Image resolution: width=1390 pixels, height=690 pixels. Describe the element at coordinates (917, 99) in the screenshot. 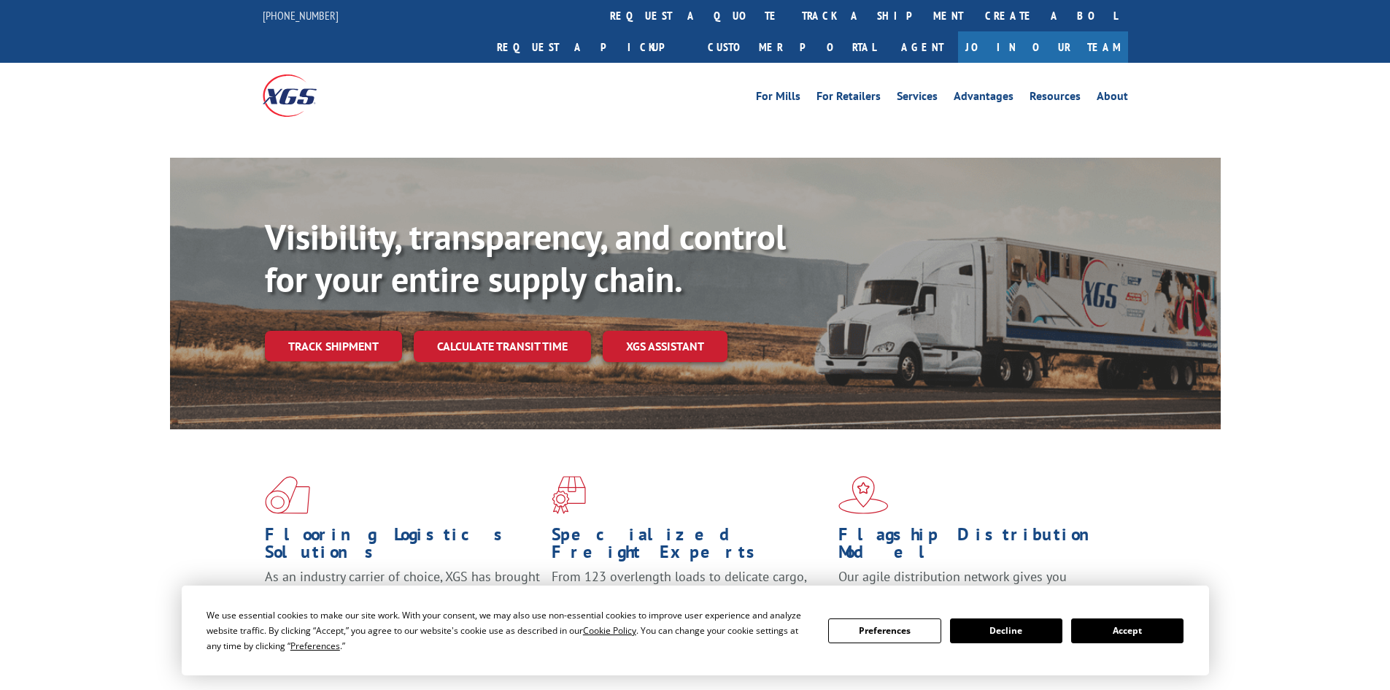

I see `a: Services` at that location.